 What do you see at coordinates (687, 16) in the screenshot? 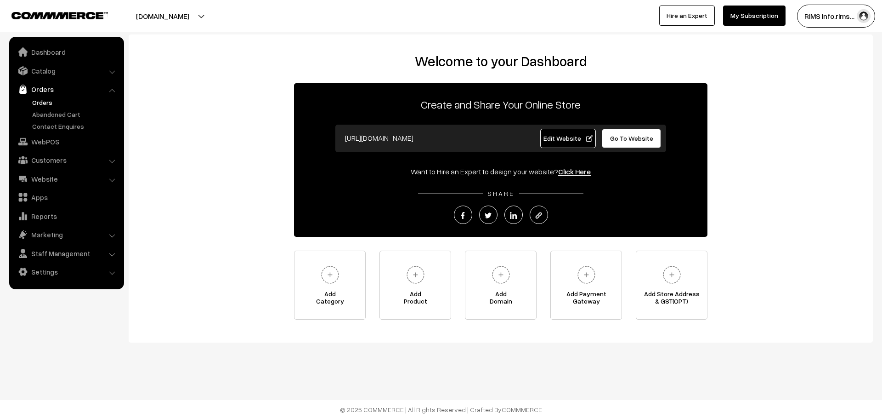
I see `a: Hire an Expert` at bounding box center [687, 16].